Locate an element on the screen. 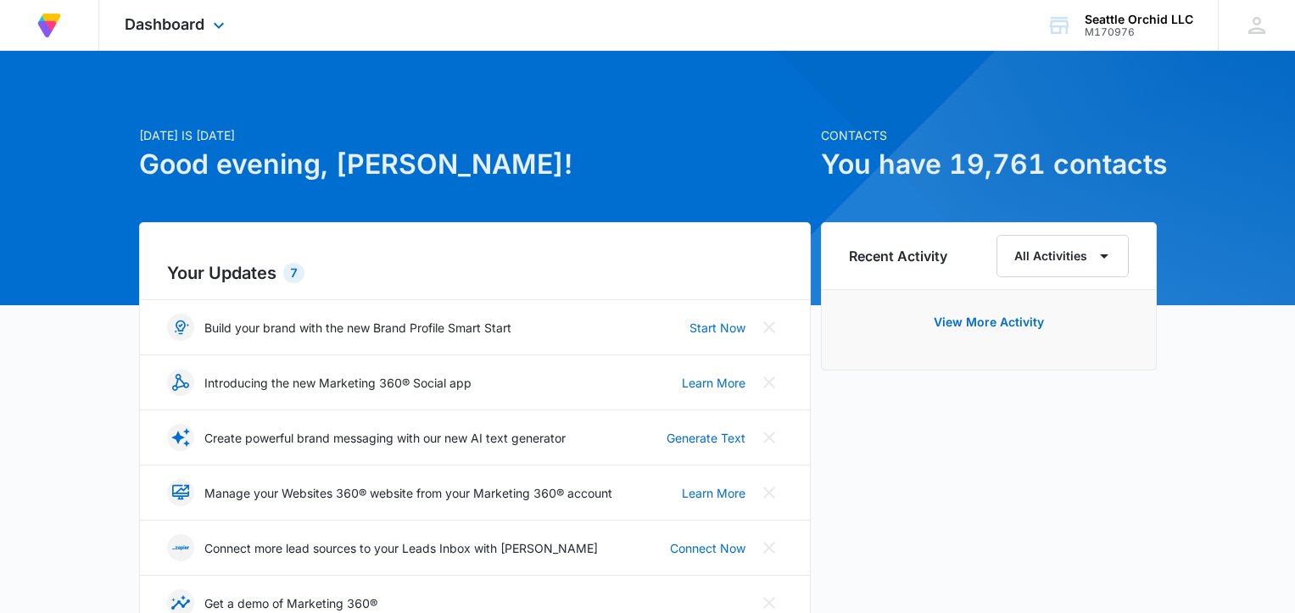  h1: You have 19,761 contacts is located at coordinates (989, 164).